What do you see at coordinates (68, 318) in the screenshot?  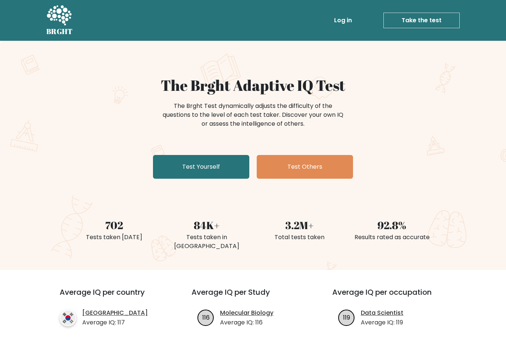 I see `img: country` at bounding box center [68, 318].